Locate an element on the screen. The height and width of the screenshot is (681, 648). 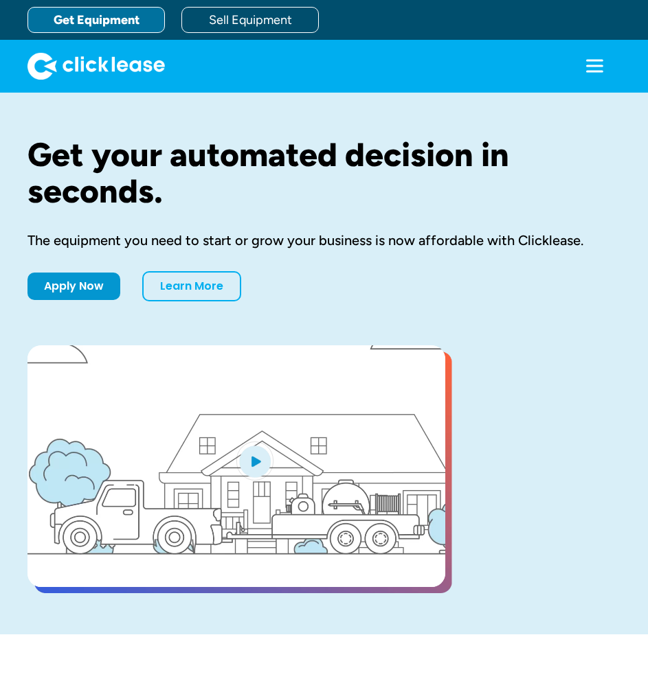
a: Apply Now is located at coordinates (74, 286).